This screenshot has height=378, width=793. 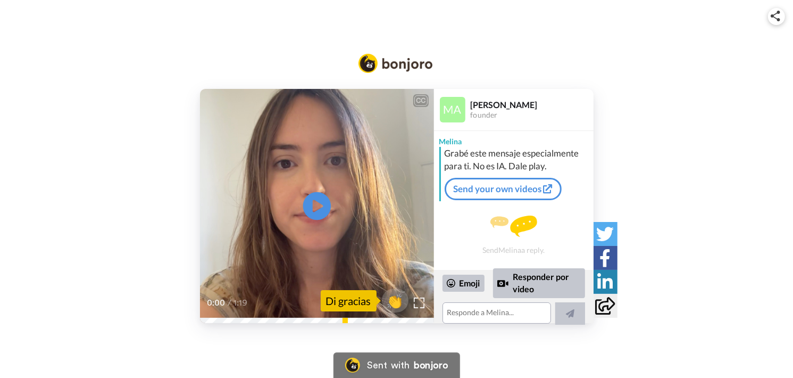 I want to click on div: Grabé este mensaje especialmente para ti. No es IA. Dale play., so click(x=517, y=160).